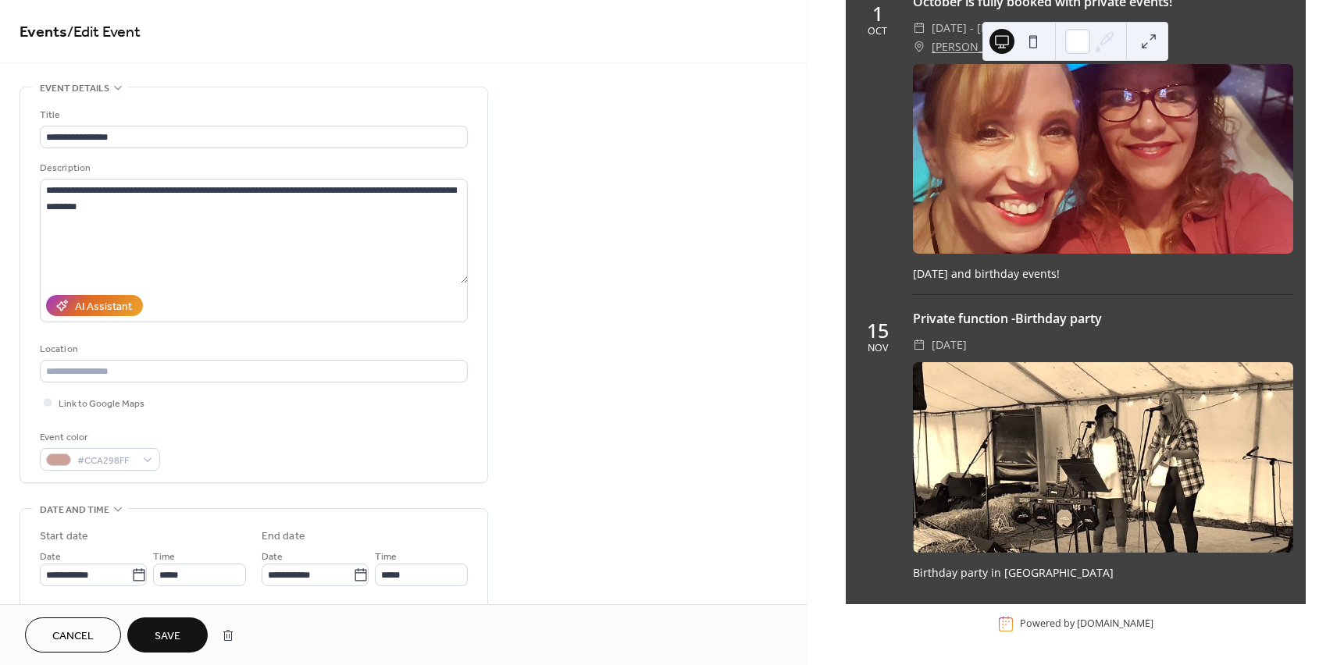 This screenshot has height=665, width=1344. Describe the element at coordinates (43, 32) in the screenshot. I see `a: Events` at that location.